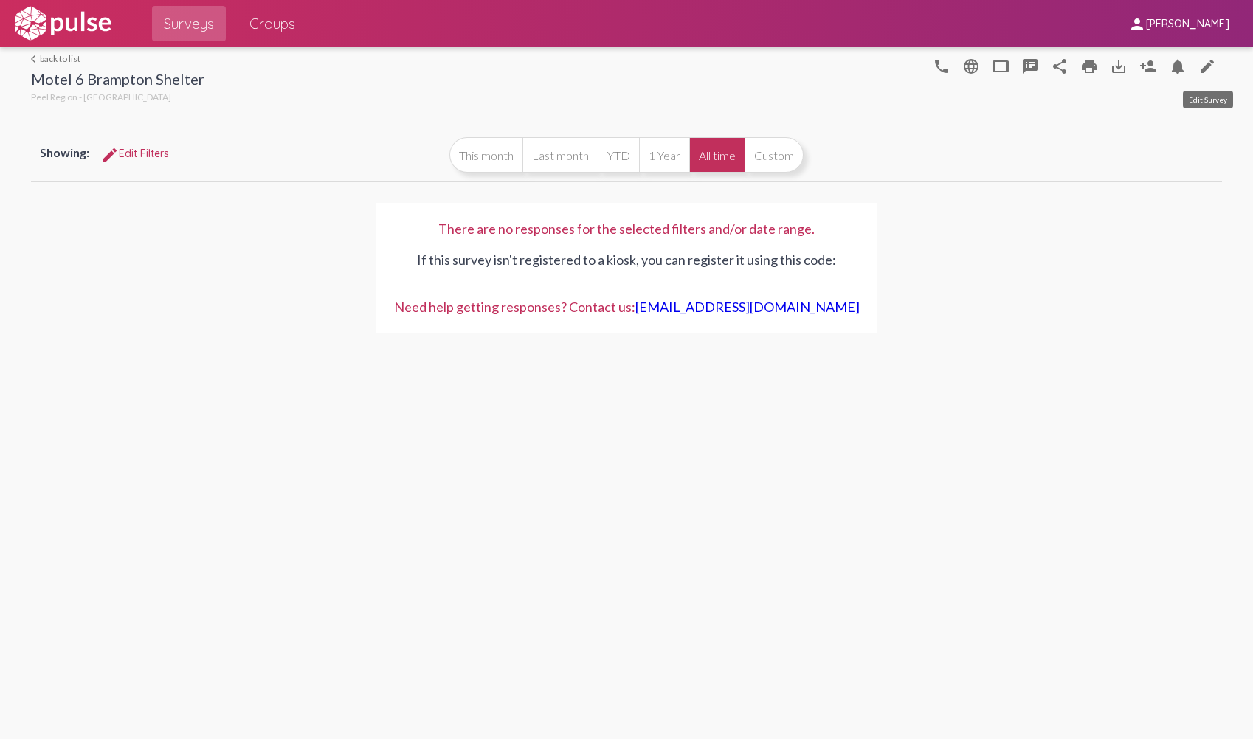  What do you see at coordinates (1137, 24) in the screenshot?
I see `mat-icon: person` at bounding box center [1137, 24].